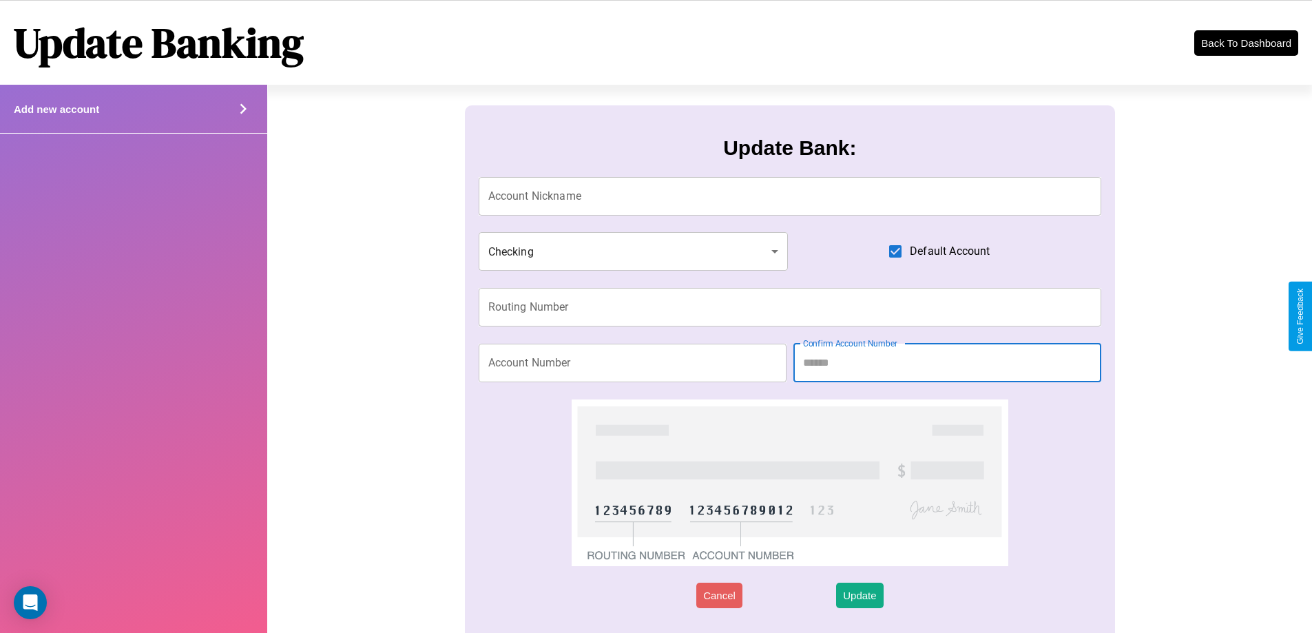  What do you see at coordinates (860, 595) in the screenshot?
I see `button: Update` at bounding box center [860, 595].